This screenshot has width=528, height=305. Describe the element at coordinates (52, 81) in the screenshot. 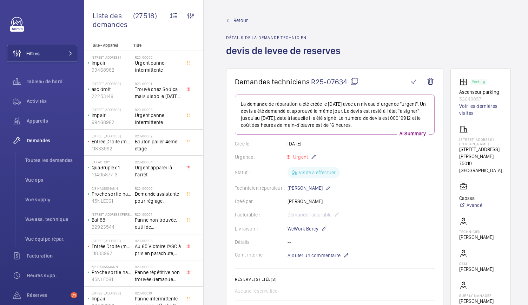

I see `span: Tableau de bord` at that location.